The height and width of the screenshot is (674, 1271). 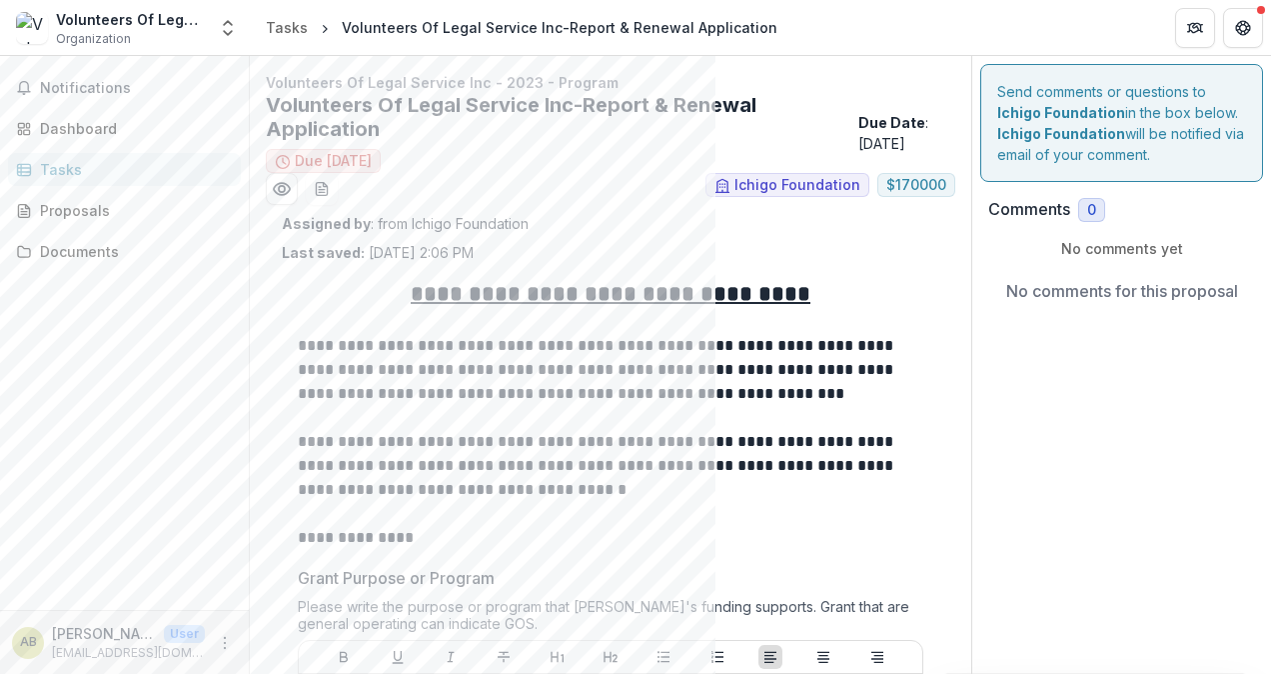 What do you see at coordinates (611, 223) in the screenshot?
I see `p: : from Ichigo Foundation` at bounding box center [611, 223].